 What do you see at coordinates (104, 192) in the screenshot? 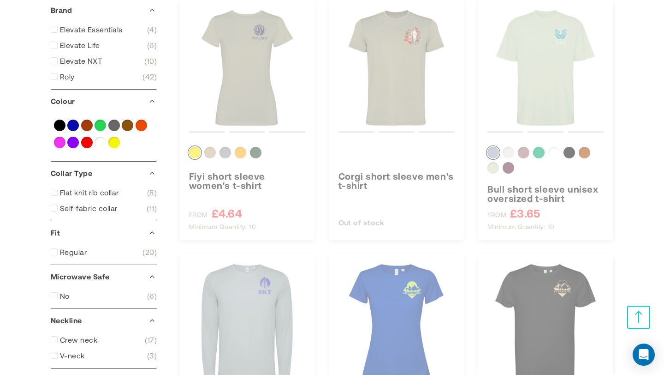
I see `a: Flat knit rib collar 8` at bounding box center [104, 192].